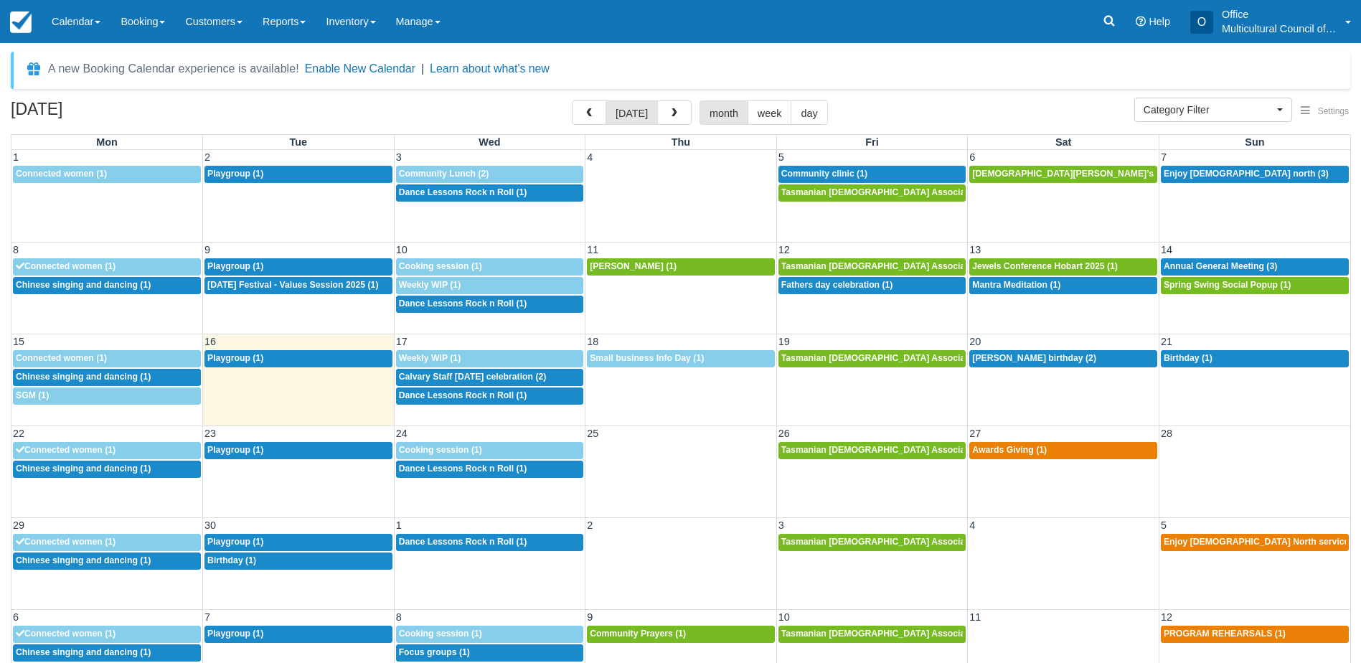  I want to click on button: Enable New Calendar, so click(360, 69).